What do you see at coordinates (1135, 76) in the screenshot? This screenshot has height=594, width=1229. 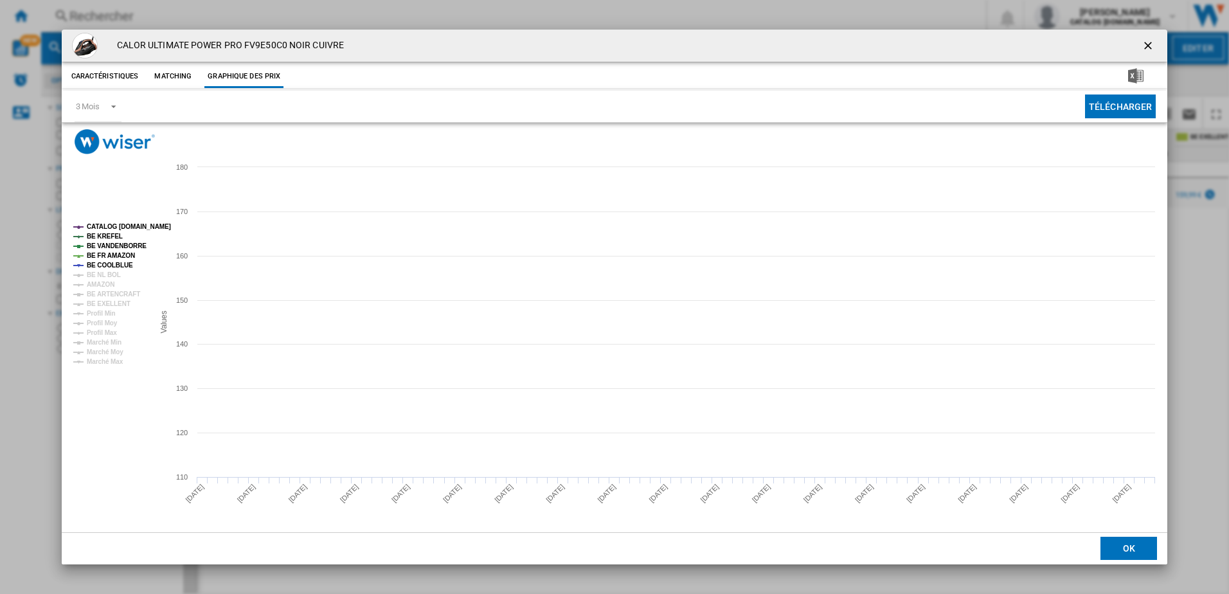 I see `button: Télécharger au format Excel` at bounding box center [1135, 76].